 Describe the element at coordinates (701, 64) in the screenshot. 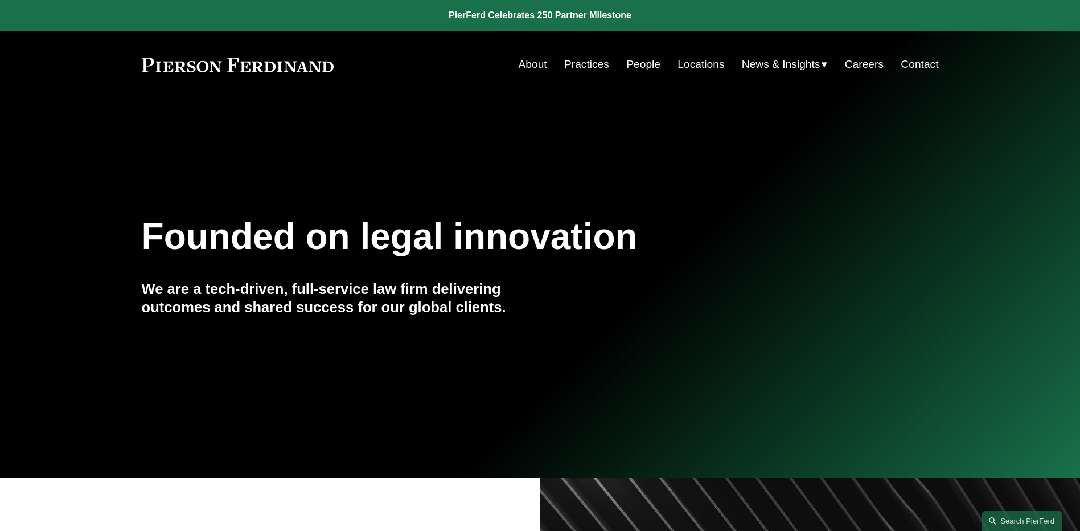

I see `a: Locations` at that location.